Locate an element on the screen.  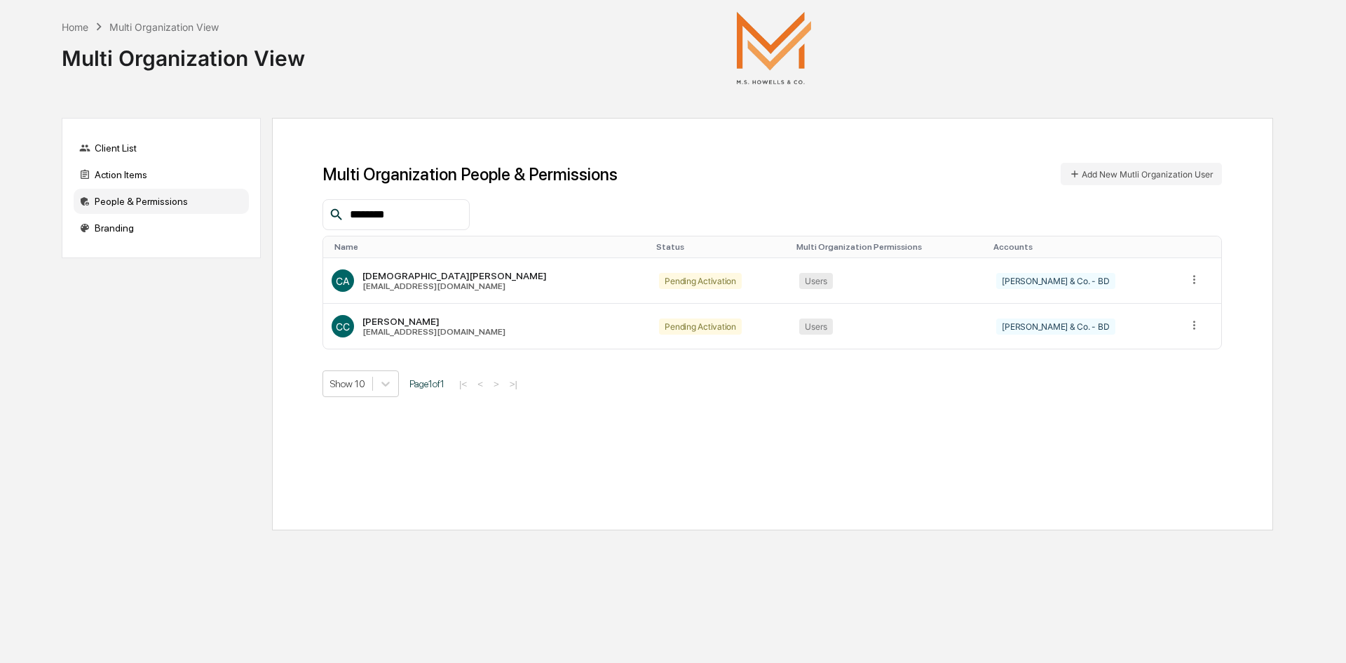
span: CC is located at coordinates (343, 326).